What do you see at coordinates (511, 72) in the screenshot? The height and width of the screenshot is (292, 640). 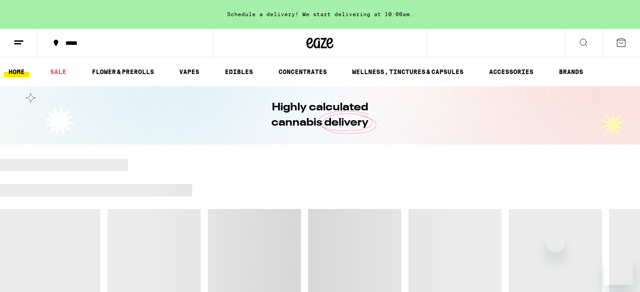 I see `a: ACCESSORIES` at bounding box center [511, 72].